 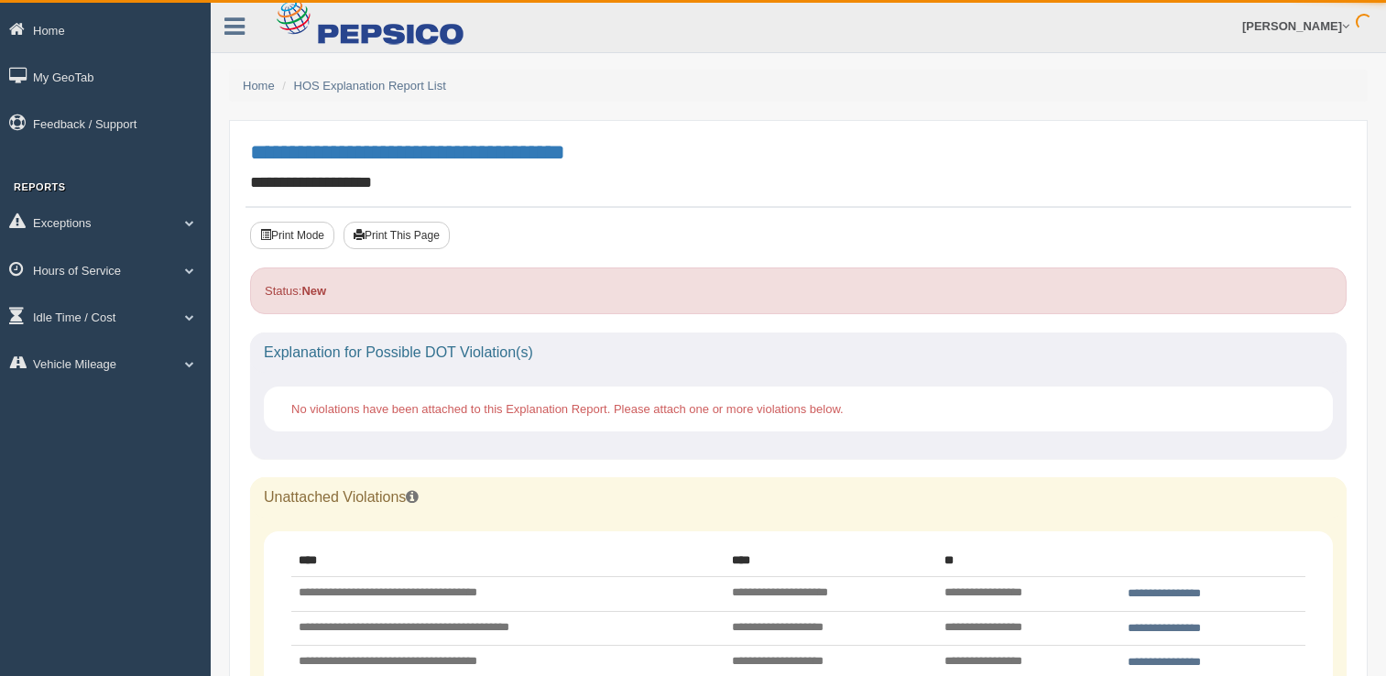 I want to click on a: HOS Explanation Report List, so click(x=370, y=85).